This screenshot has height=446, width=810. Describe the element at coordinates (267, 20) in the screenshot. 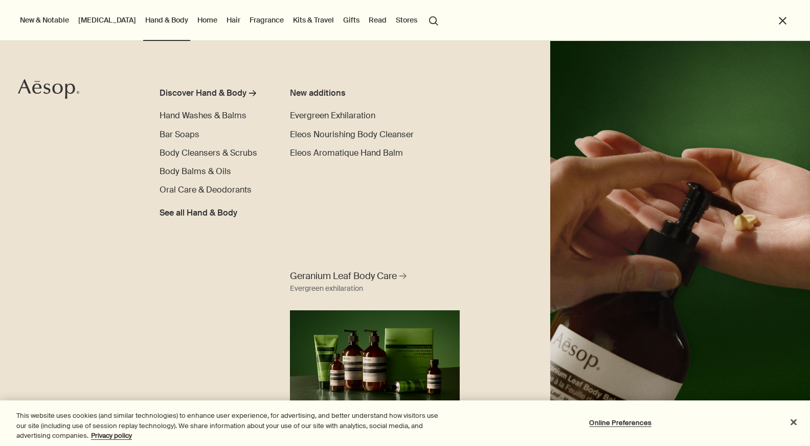

I see `a: Fragrance` at that location.